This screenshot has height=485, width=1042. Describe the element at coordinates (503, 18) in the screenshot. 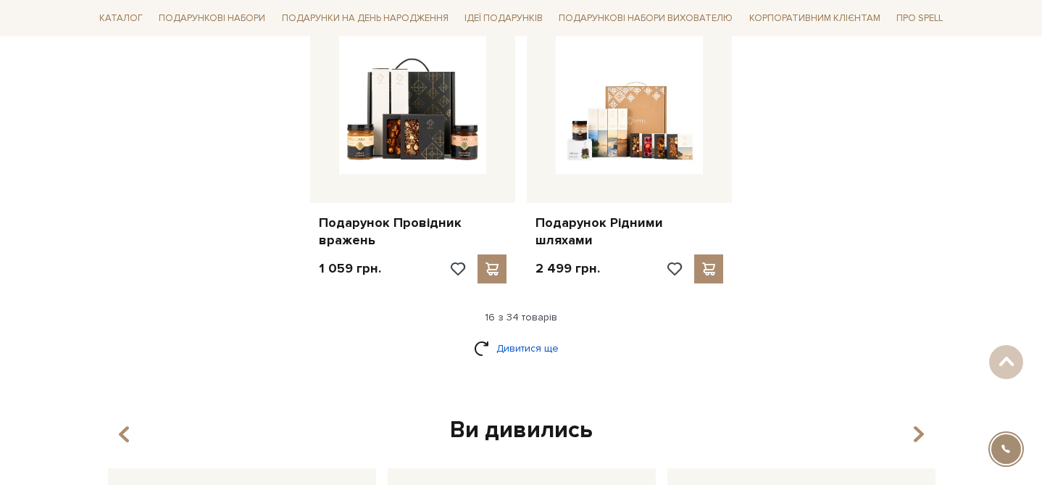

I see `a: Ідеї подарунків` at that location.